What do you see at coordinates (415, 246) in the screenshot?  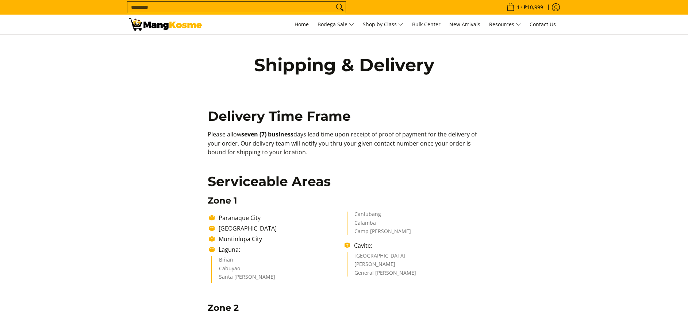 I see `li: Cavite:` at bounding box center [415, 246].